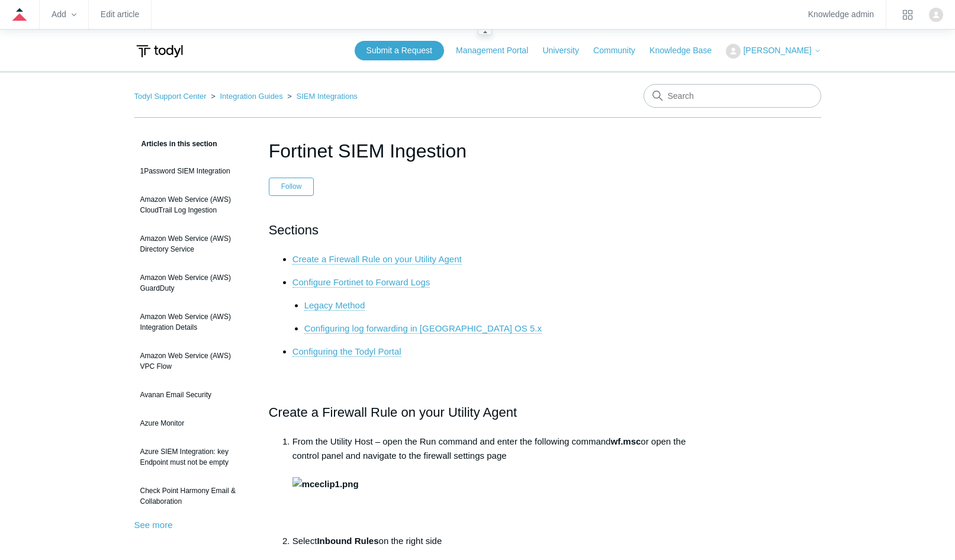 This screenshot has height=560, width=955. What do you see at coordinates (192, 395) in the screenshot?
I see `a: Avanan Email Security` at bounding box center [192, 395].